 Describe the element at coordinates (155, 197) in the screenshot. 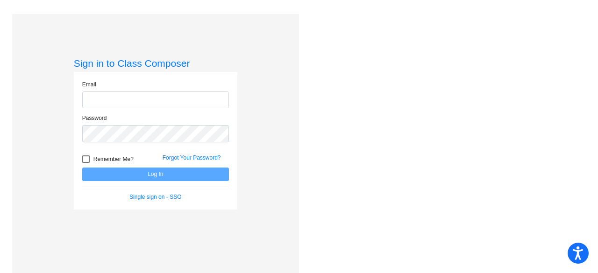

I see `a: Single sign on - SSO` at that location.